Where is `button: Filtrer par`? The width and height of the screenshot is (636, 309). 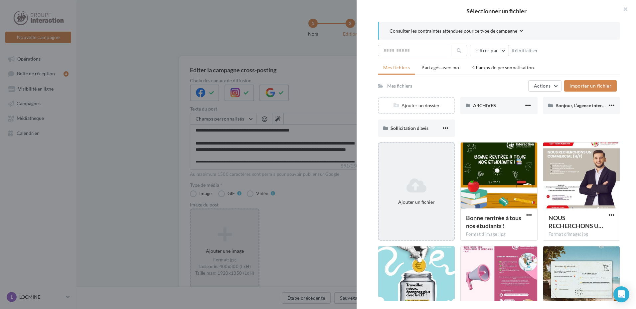
button: Filtrer par is located at coordinates (489, 51).